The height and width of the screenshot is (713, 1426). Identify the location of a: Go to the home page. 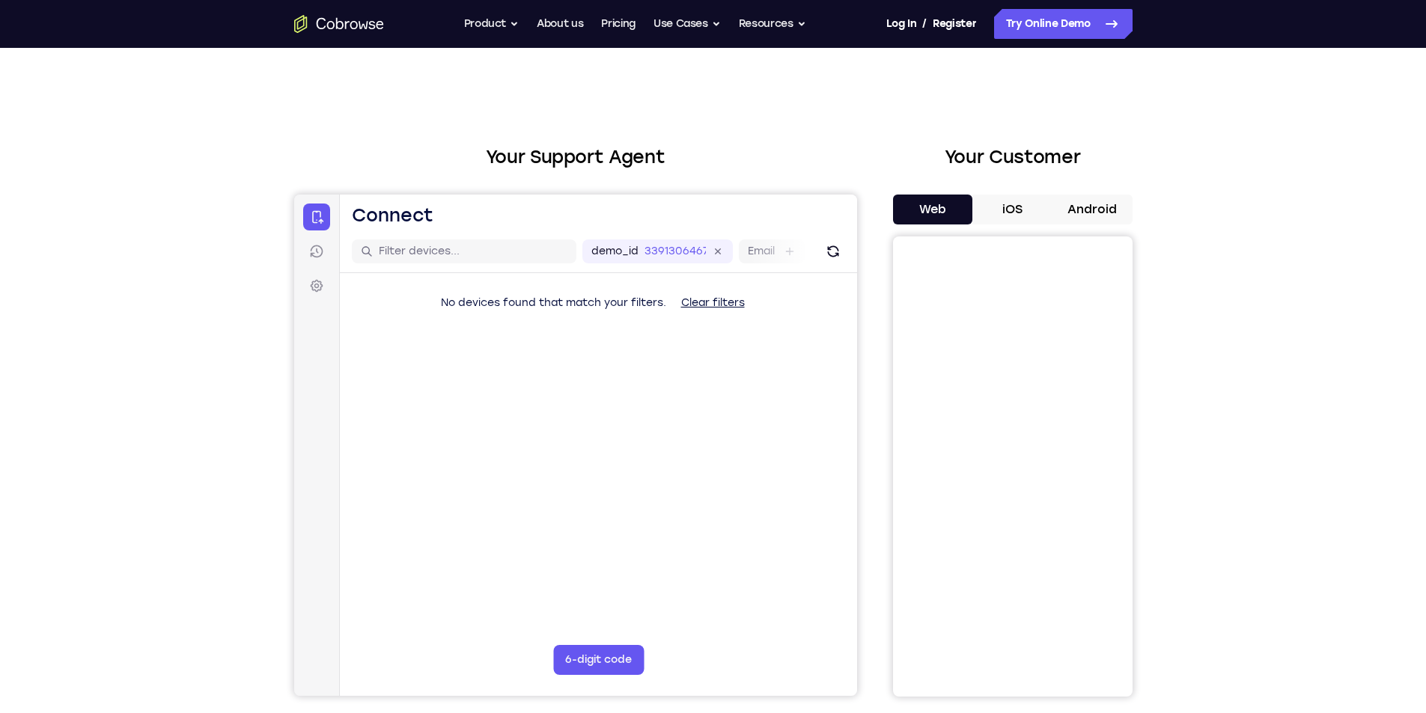
(339, 24).